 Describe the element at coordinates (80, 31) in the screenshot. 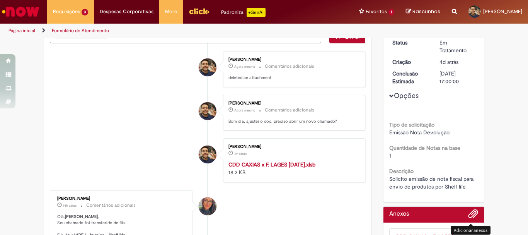

I see `a: Formulário de Atendimento` at that location.